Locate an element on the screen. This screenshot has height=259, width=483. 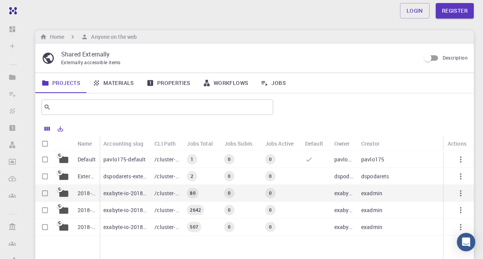
button: Columns is located at coordinates (47, 129).